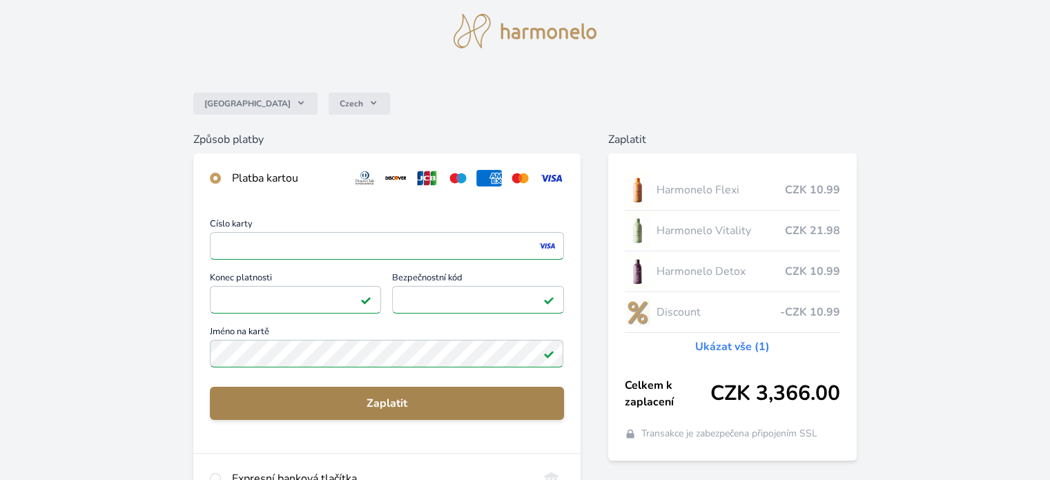 This screenshot has height=480, width=1050. Describe the element at coordinates (287, 178) in the screenshot. I see `div: Platba kartou` at that location.